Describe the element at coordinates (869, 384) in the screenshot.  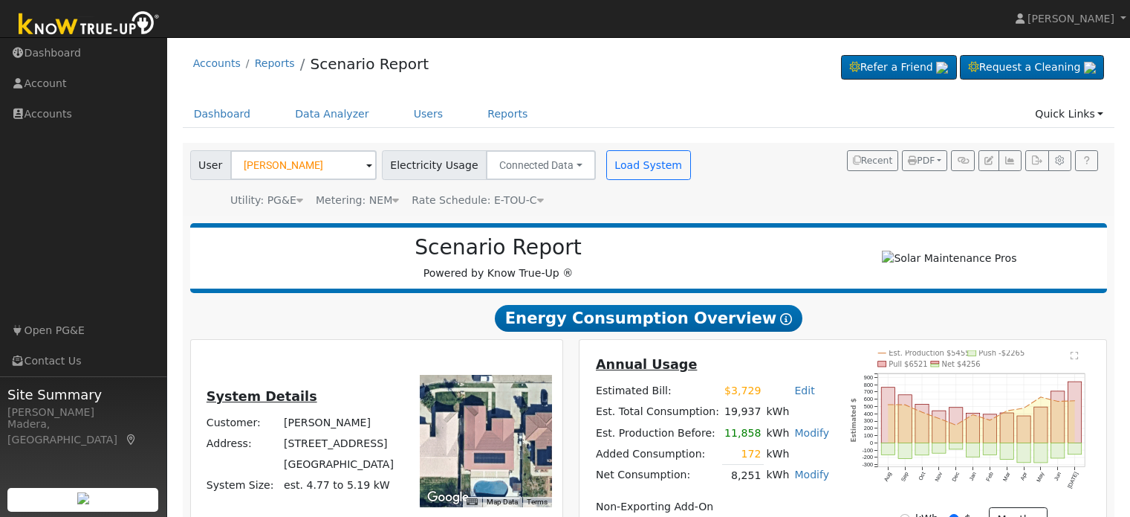
I see `text: 800` at that location.